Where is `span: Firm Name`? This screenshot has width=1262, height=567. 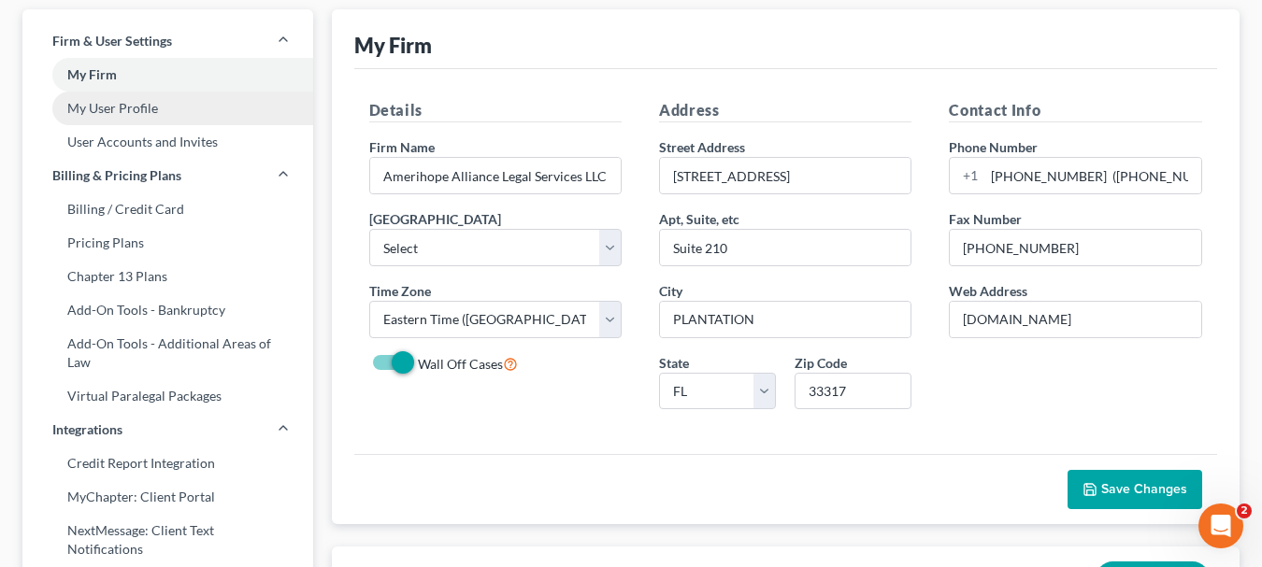 span: Firm Name is located at coordinates (402, 147).